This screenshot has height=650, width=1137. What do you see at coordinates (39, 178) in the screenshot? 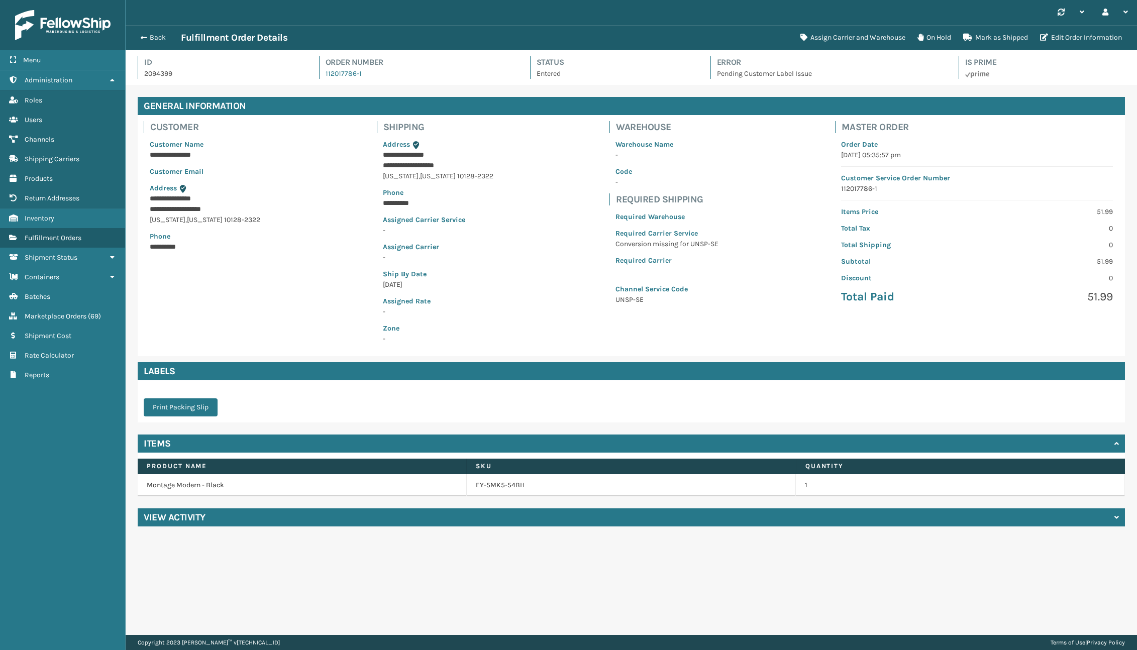
I see `span: Products` at bounding box center [39, 178].